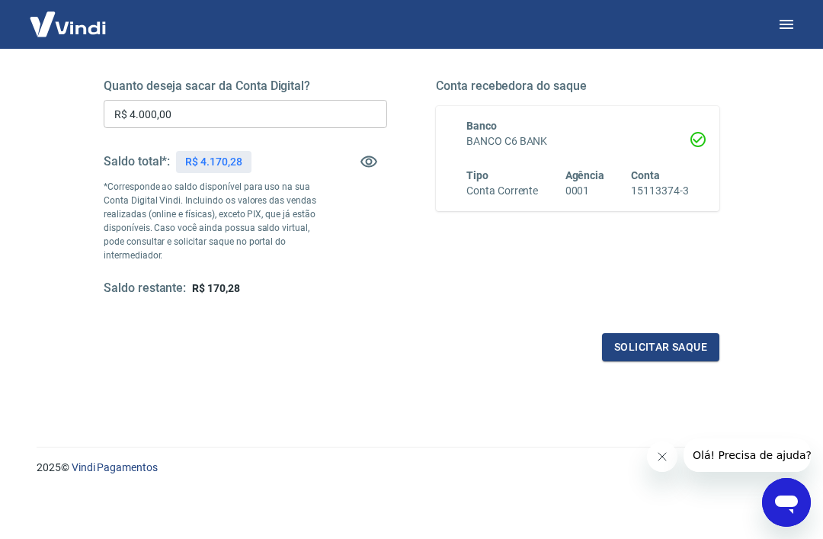 This screenshot has width=823, height=539. What do you see at coordinates (68, 24) in the screenshot?
I see `img: Vindi` at bounding box center [68, 24].